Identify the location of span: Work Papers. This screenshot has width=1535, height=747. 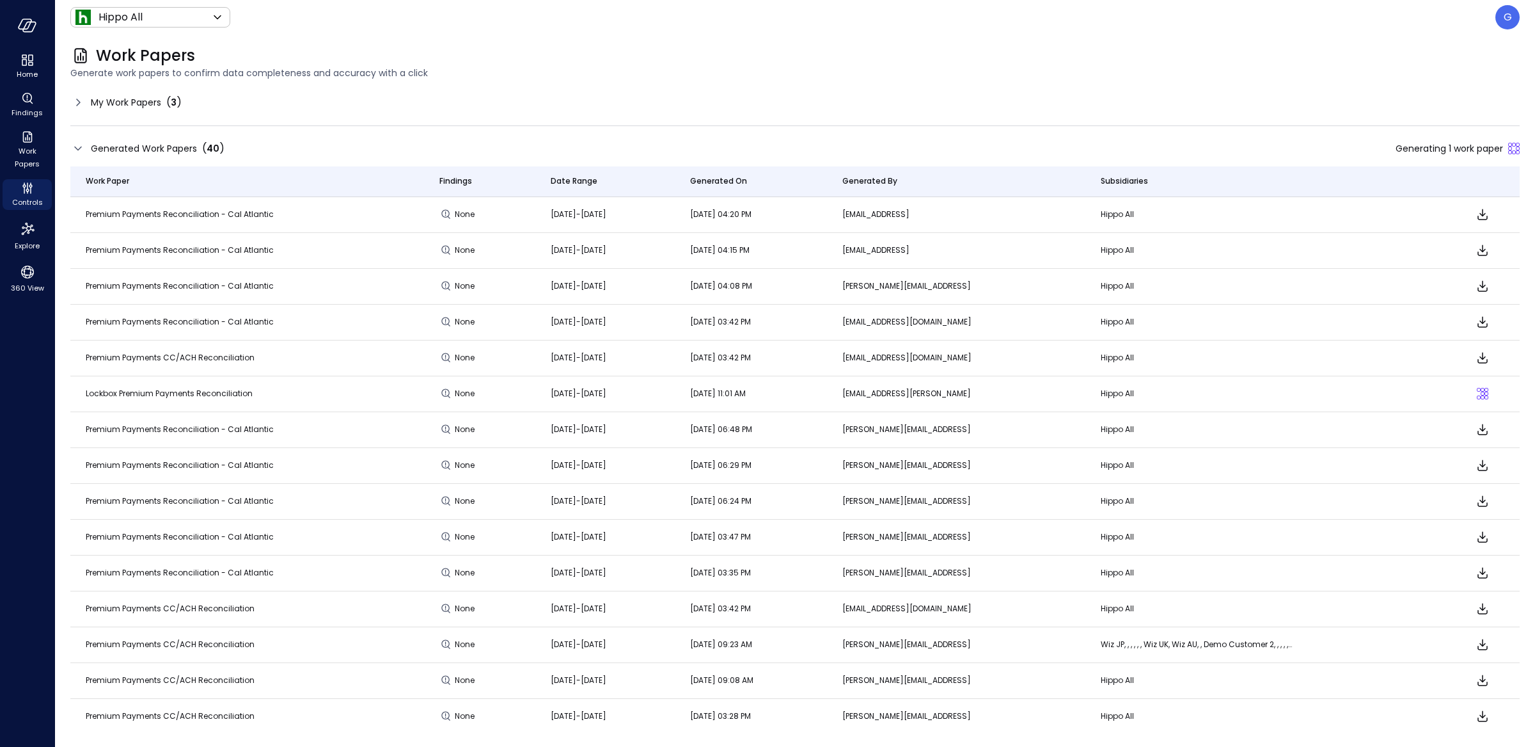
(145, 56).